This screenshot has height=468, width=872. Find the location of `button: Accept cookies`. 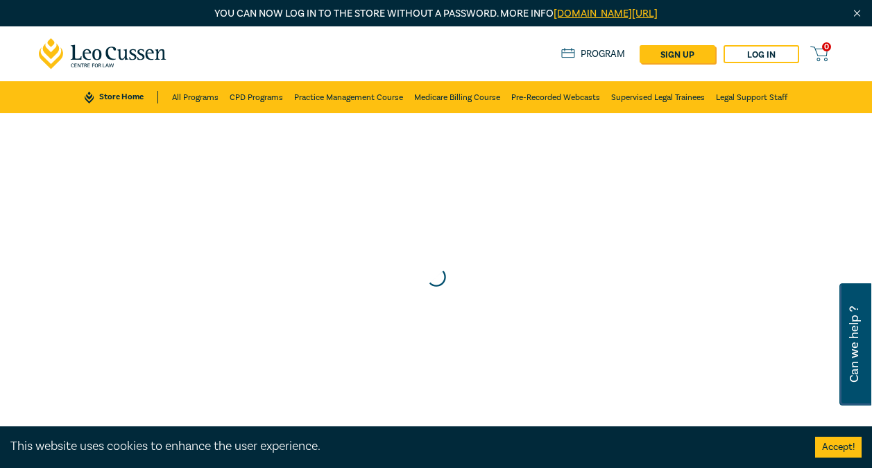

button: Accept cookies is located at coordinates (838, 447).